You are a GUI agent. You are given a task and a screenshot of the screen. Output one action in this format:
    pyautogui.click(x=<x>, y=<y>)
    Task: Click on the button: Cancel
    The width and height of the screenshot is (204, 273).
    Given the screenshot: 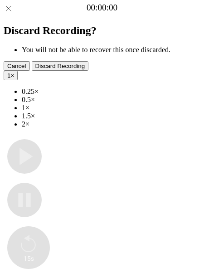 What is the action you would take?
    pyautogui.click(x=17, y=66)
    